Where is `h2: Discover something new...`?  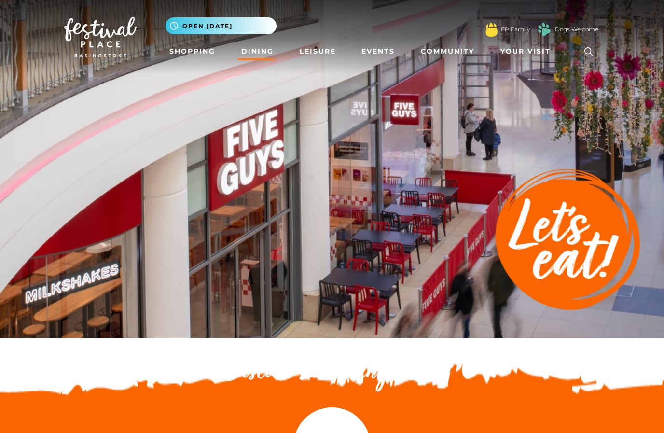
h2: Discover something new... is located at coordinates (332, 373).